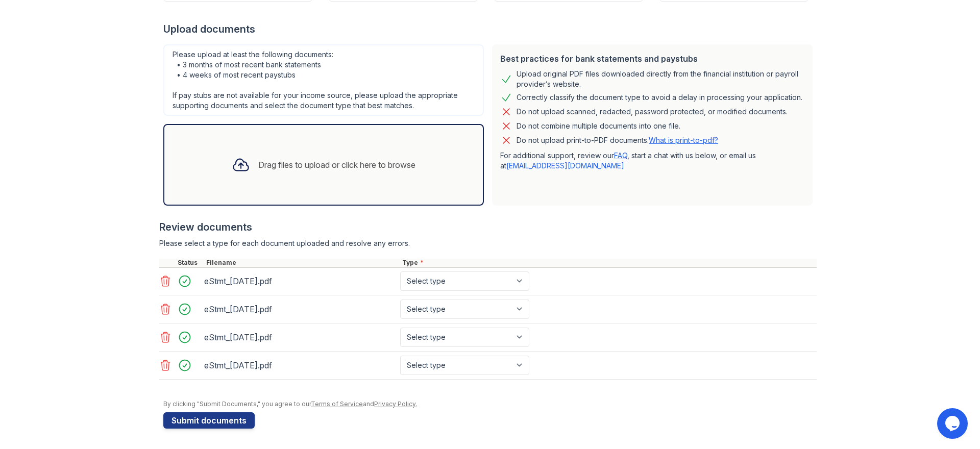 The width and height of the screenshot is (980, 449). Describe the element at coordinates (490, 29) in the screenshot. I see `div: Upload documents` at that location.